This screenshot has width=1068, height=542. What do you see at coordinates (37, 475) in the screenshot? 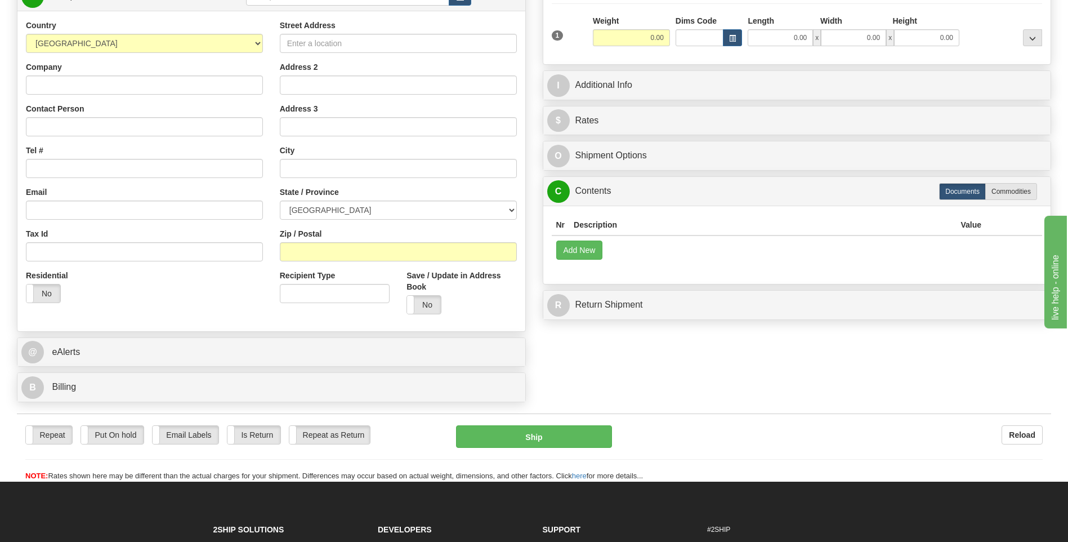
I see `span: NOTE:` at bounding box center [37, 475].